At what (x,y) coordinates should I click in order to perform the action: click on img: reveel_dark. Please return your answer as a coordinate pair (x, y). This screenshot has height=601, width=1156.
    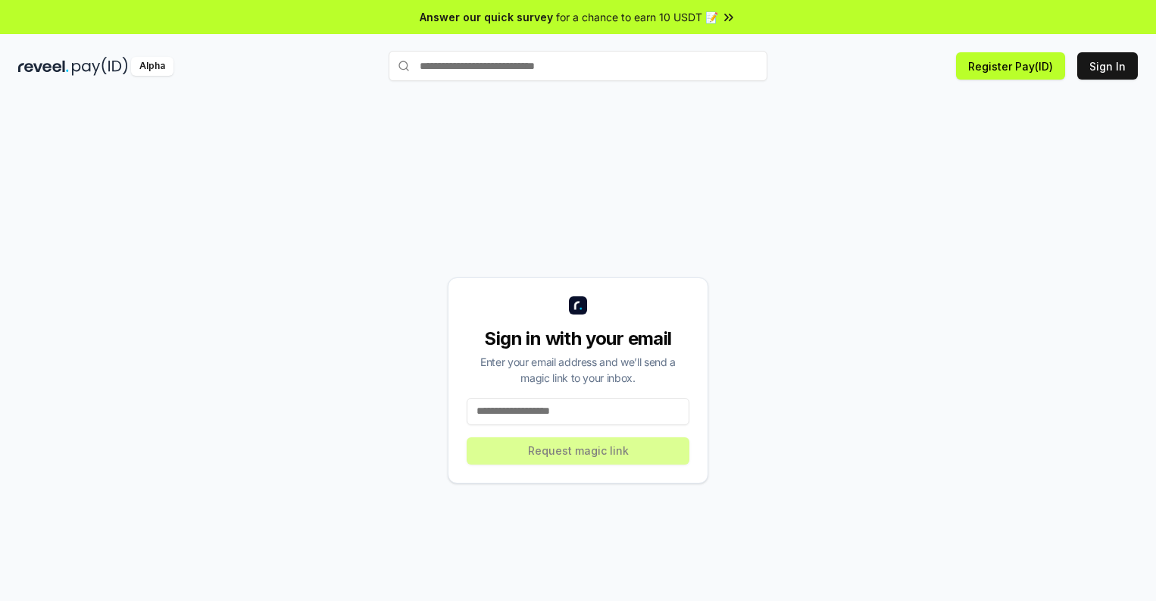
    Looking at the image, I should click on (43, 66).